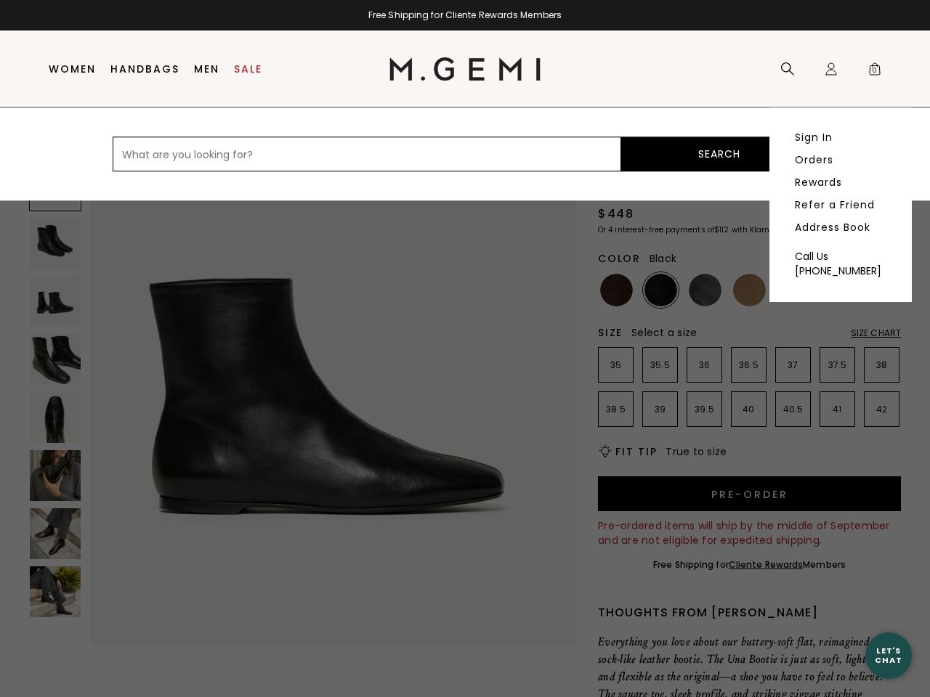 The width and height of the screenshot is (930, 697). What do you see at coordinates (875, 72) in the screenshot?
I see `span: 0` at bounding box center [875, 72].